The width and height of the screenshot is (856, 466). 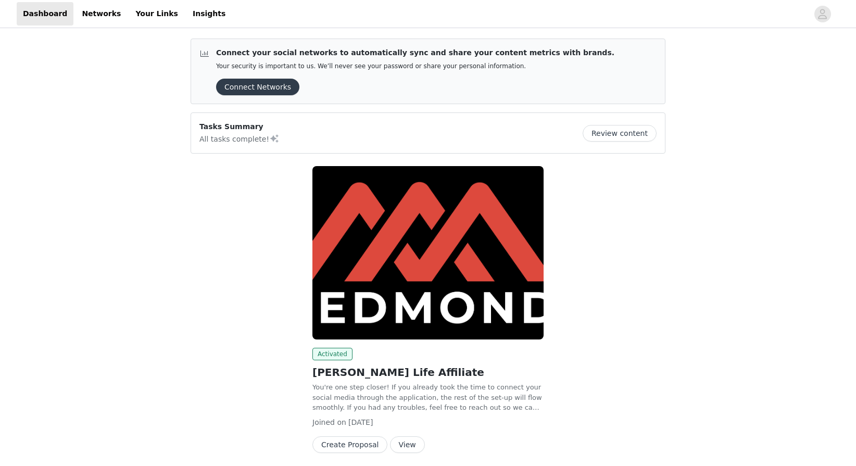 I want to click on span: Joined on, so click(x=329, y=422).